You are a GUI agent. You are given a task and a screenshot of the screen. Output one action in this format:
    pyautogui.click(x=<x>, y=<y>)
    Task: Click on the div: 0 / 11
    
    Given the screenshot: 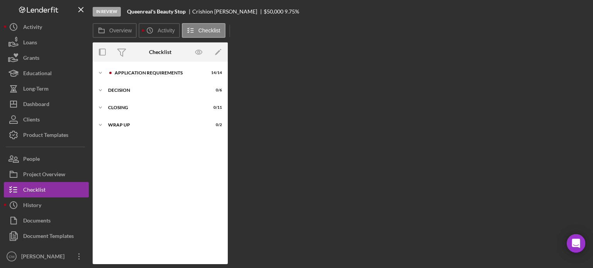 What is the action you would take?
    pyautogui.click(x=215, y=108)
    